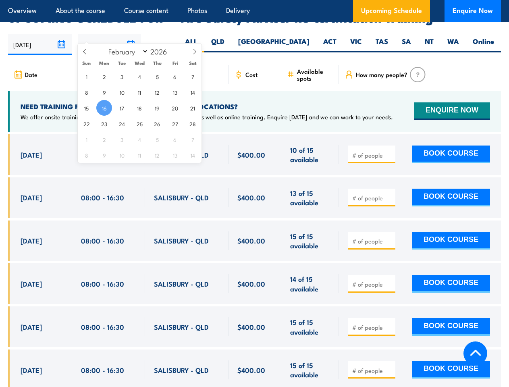 This screenshot has height=387, width=509. Describe the element at coordinates (451, 111) in the screenshot. I see `button: ENQUIRE NOW` at that location.